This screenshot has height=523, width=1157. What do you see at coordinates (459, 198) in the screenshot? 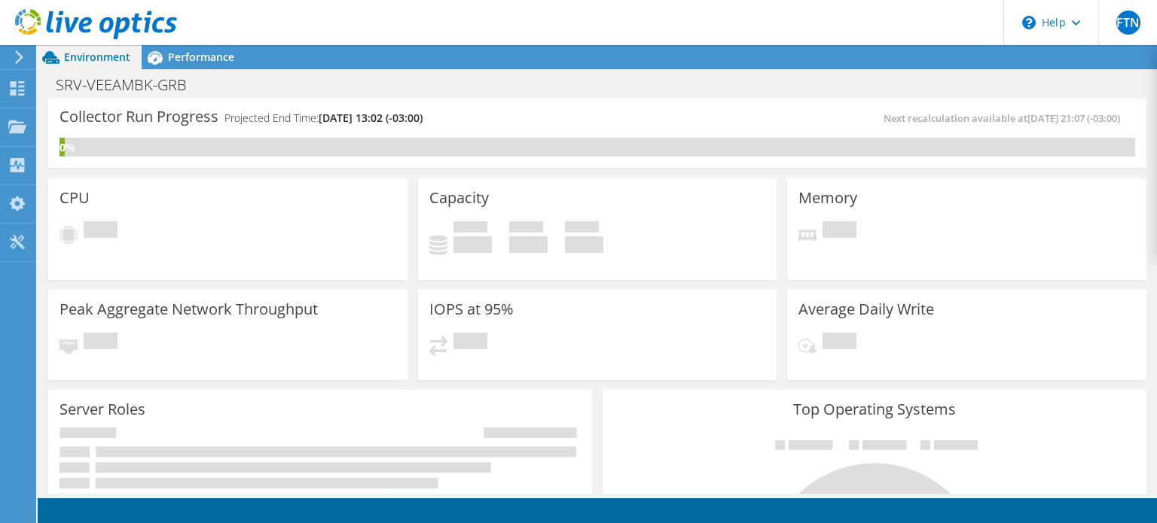
I see `h3: Capacity` at bounding box center [459, 198].